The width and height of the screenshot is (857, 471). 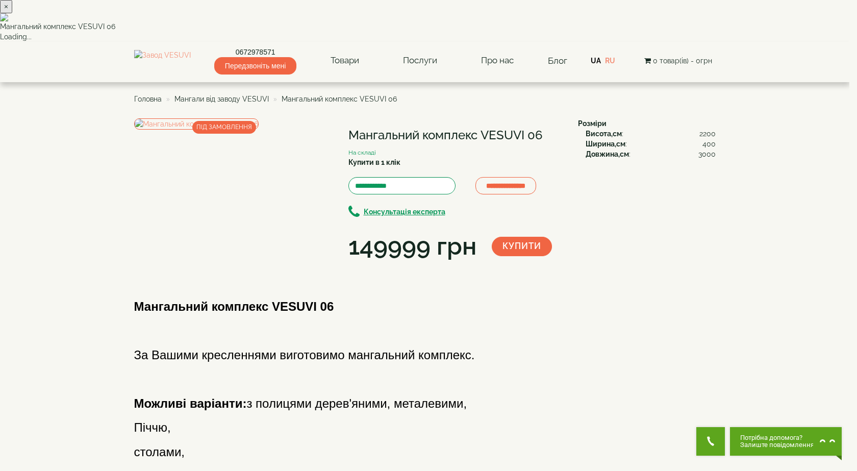 I want to click on b: Розміри, so click(x=592, y=123).